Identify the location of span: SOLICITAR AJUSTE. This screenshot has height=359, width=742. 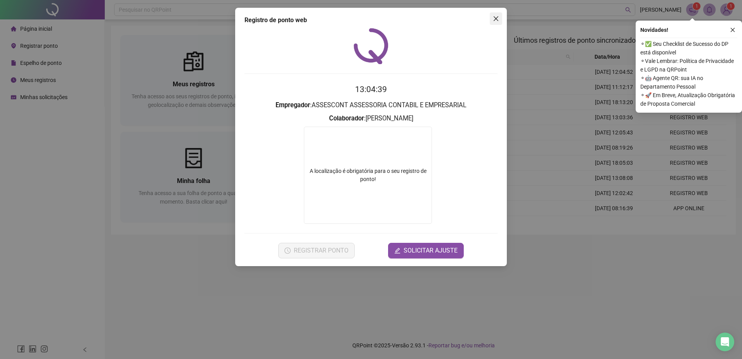
(430, 250).